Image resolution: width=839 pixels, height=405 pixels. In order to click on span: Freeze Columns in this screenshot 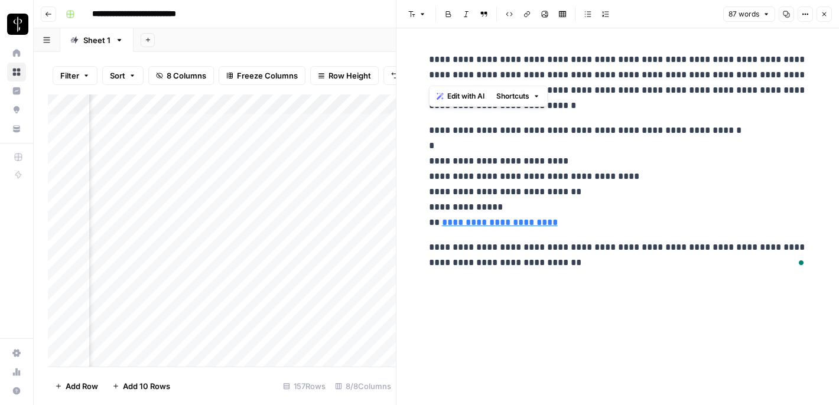, I will do `click(267, 76)`.